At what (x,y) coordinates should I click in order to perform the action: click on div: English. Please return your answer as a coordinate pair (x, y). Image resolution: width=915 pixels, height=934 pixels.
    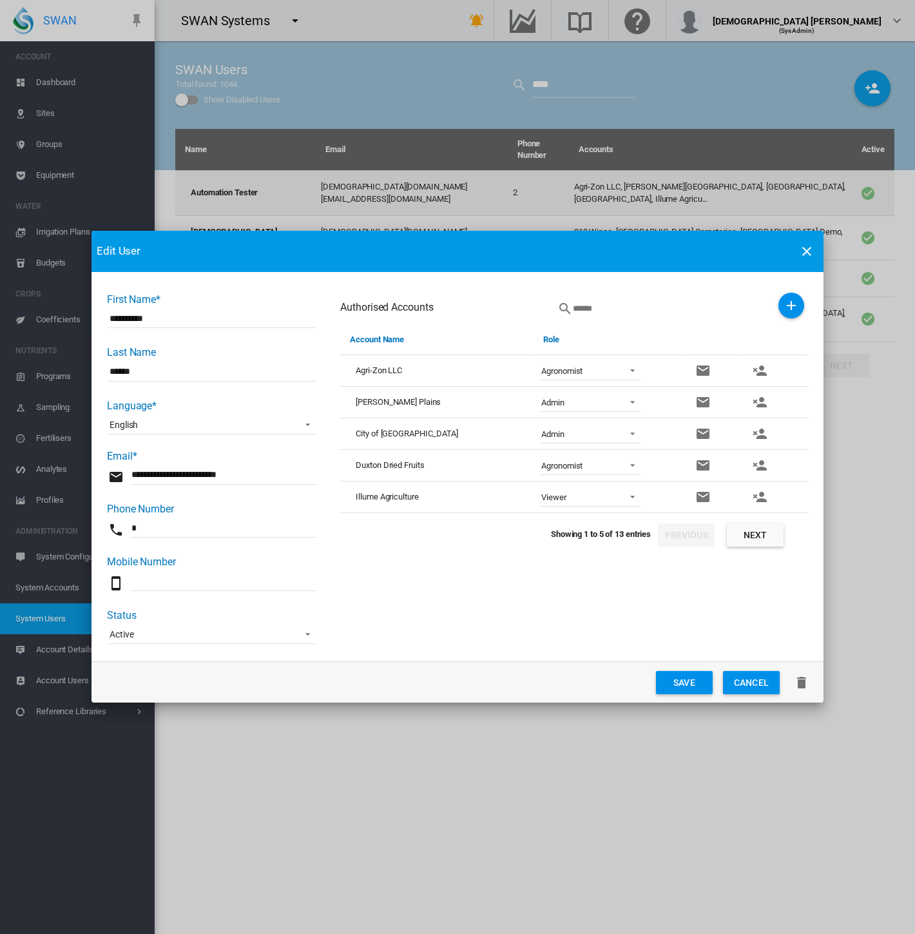
    Looking at the image, I should click on (124, 425).